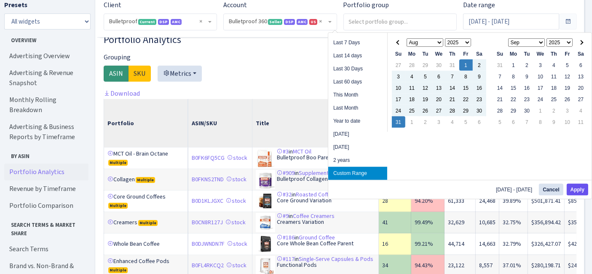  I want to click on li: Last Month, so click(358, 108).